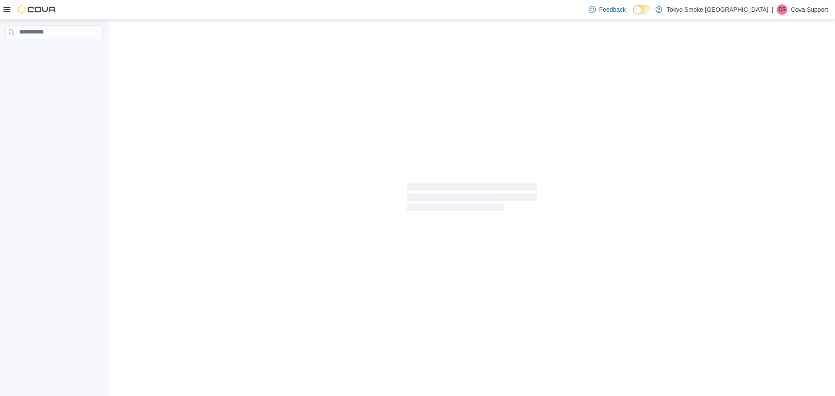 The image size is (835, 396). I want to click on img: Cova, so click(37, 10).